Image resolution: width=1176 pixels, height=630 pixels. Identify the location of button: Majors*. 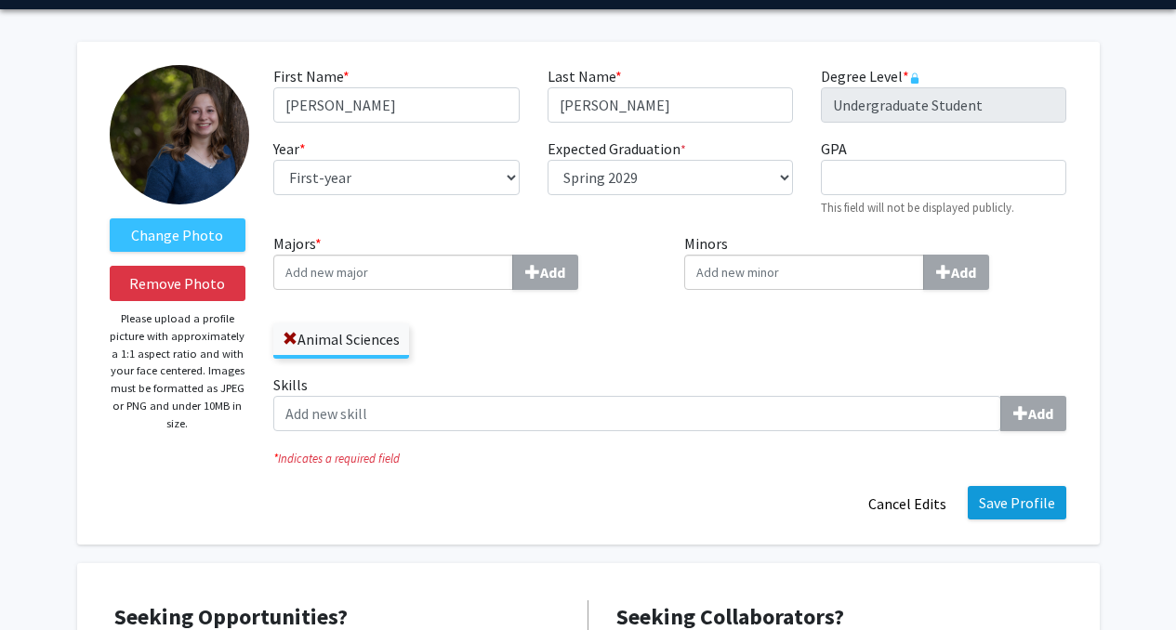
(545, 272).